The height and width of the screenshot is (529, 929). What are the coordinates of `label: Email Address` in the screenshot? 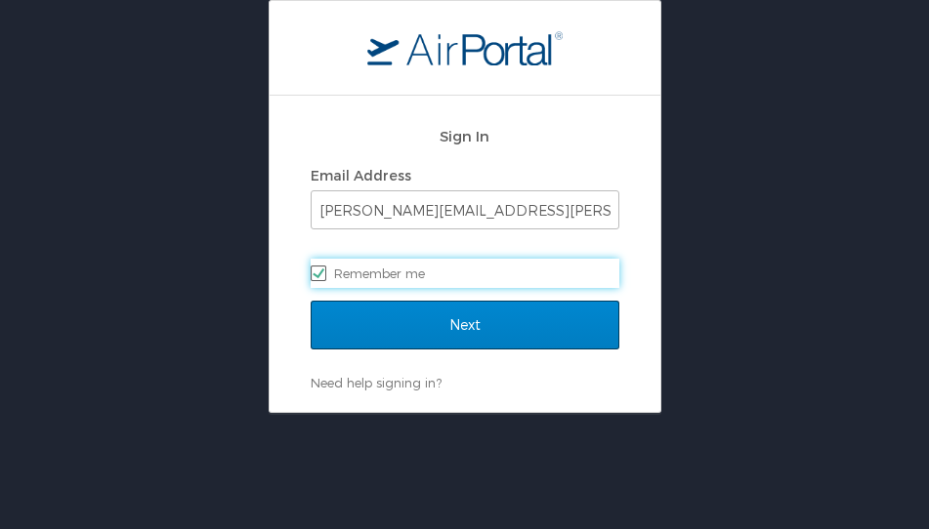 It's located at (360, 175).